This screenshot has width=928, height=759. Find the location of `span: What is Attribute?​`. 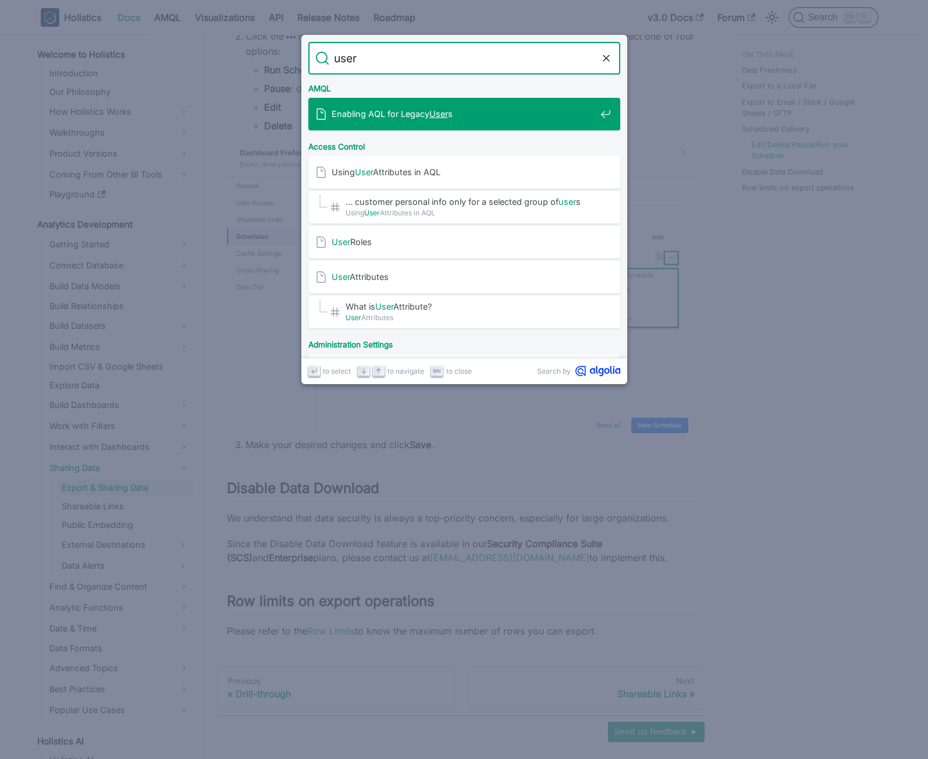

span: What is Attribute?​ is located at coordinates (471, 306).